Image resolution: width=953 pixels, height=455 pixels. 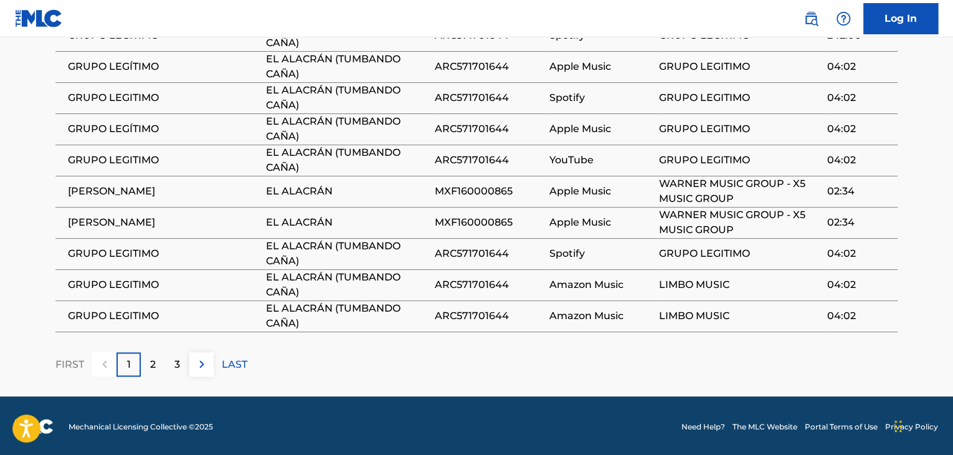 What do you see at coordinates (703, 426) in the screenshot?
I see `a: Need Help?` at bounding box center [703, 426].